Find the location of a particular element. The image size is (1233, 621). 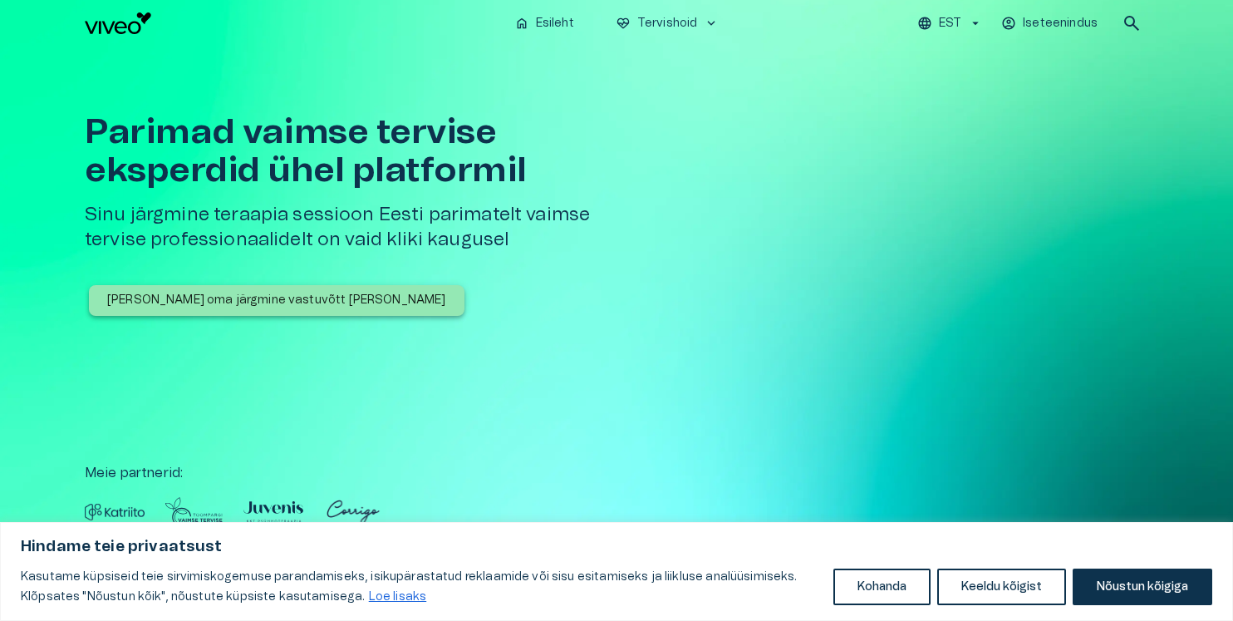

p: Kasutame küpsiseid teie sirvimiskogemuse parandamiseks, isikupärastatud reklaamide või sisu esita... is located at coordinates (421, 587).